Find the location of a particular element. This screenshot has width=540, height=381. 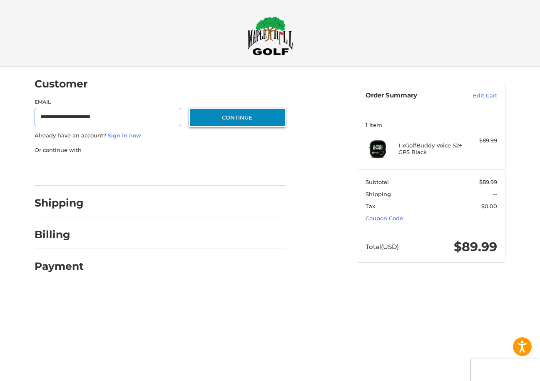

label: Email is located at coordinates (108, 102).